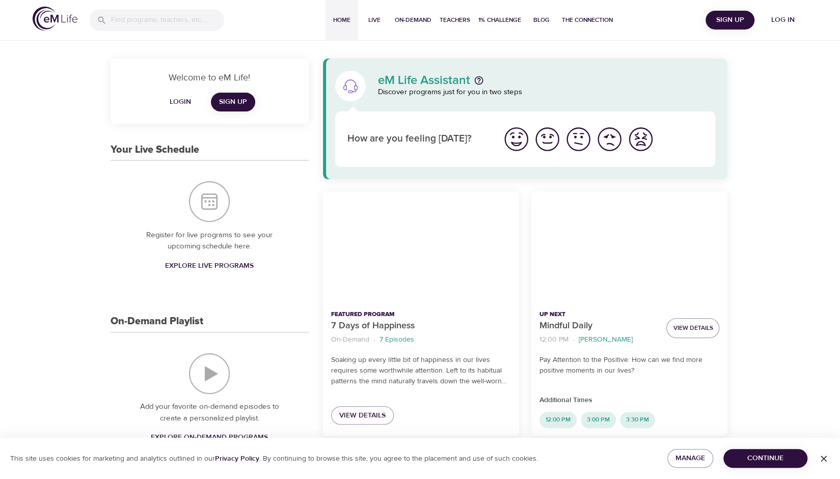 The image size is (840, 479). What do you see at coordinates (362, 416) in the screenshot?
I see `a: View Details` at bounding box center [362, 416].